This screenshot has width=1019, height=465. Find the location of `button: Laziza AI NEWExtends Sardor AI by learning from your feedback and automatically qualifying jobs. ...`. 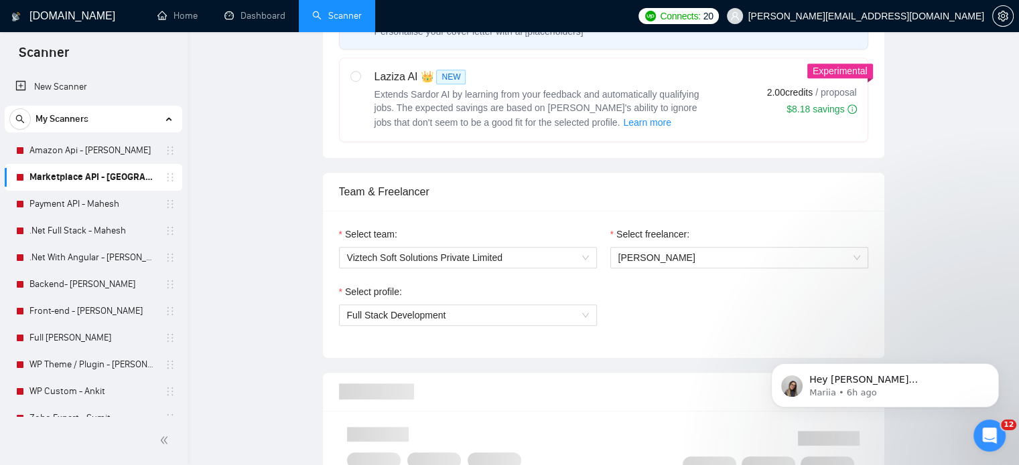

button: Laziza AI NEWExtends Sardor AI by learning from your feedback and automatically qualifying jobs. ... is located at coordinates (647, 123).